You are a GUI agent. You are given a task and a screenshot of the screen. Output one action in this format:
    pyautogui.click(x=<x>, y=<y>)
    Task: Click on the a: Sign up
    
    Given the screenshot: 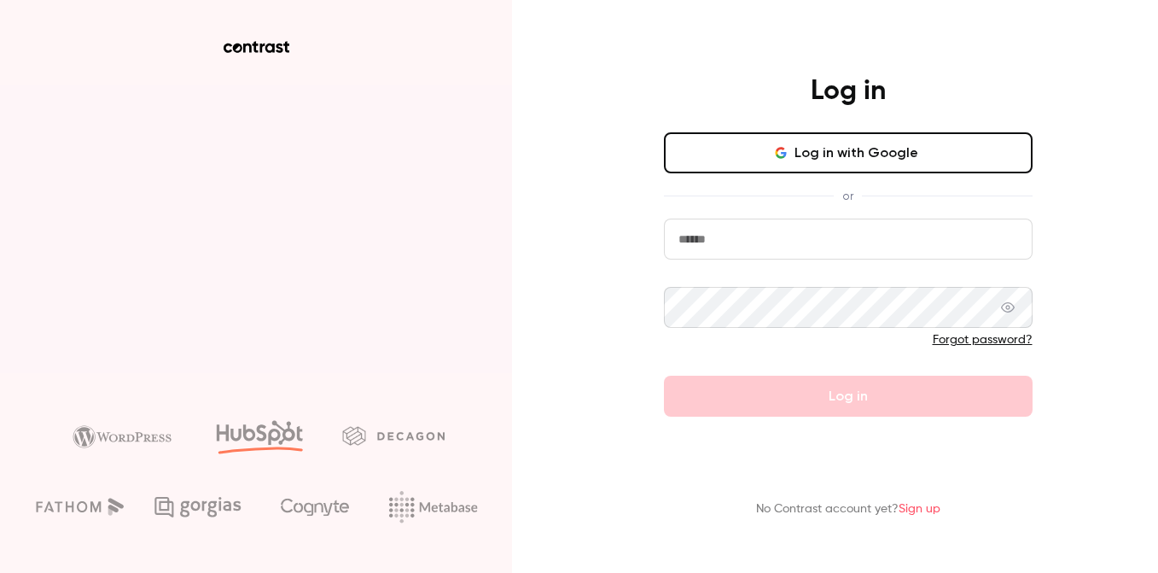 What is the action you would take?
    pyautogui.click(x=919, y=509)
    